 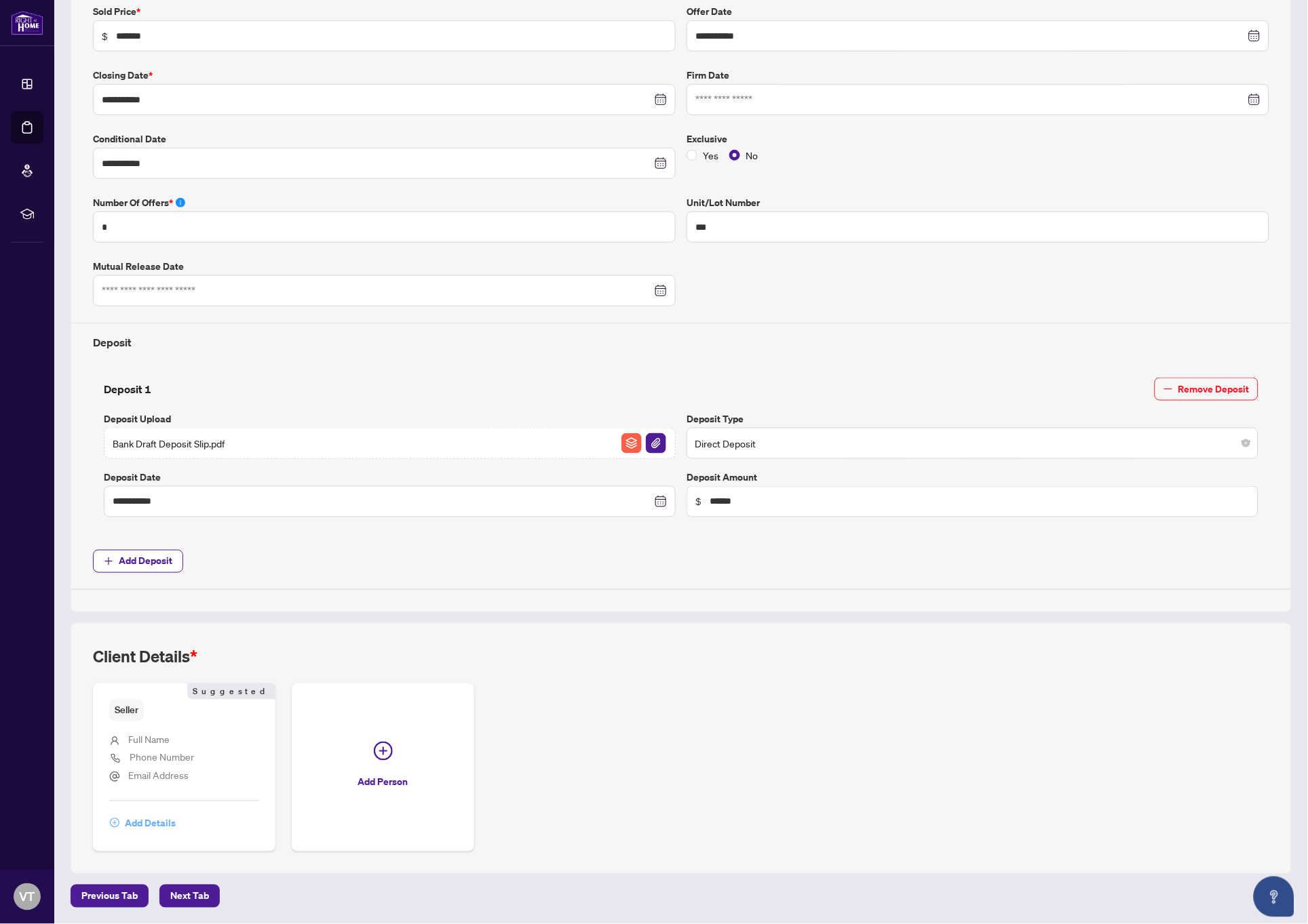 I want to click on span: Full Name, so click(x=149, y=739).